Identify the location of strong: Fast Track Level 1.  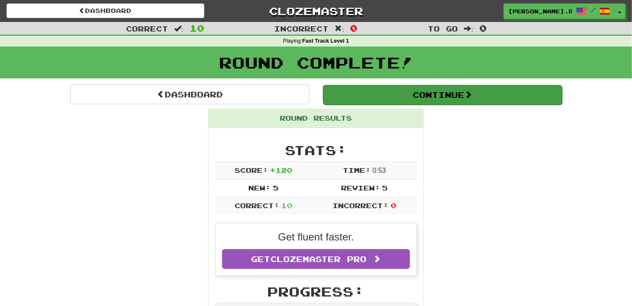
(326, 41).